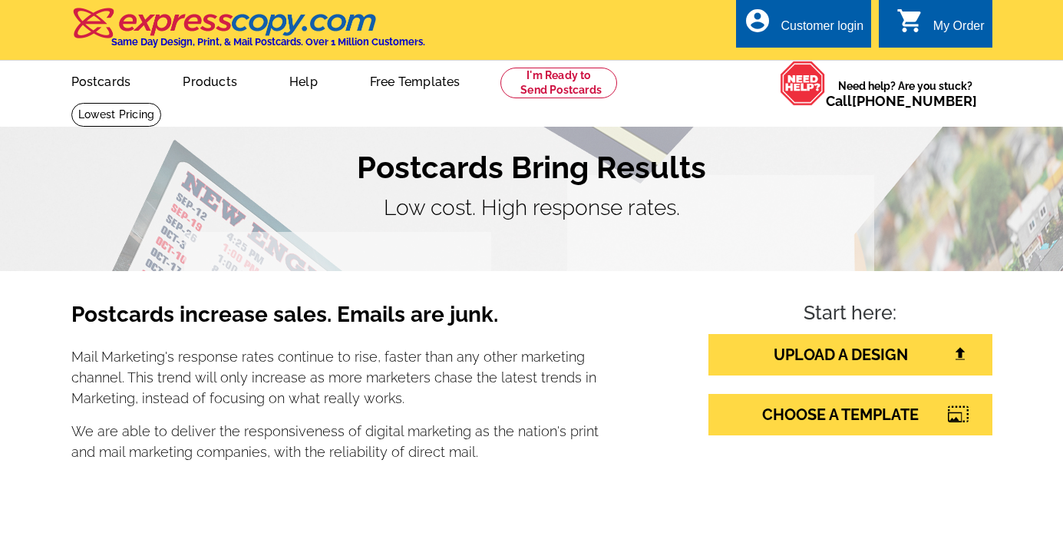  What do you see at coordinates (803, 83) in the screenshot?
I see `img: help` at bounding box center [803, 83].